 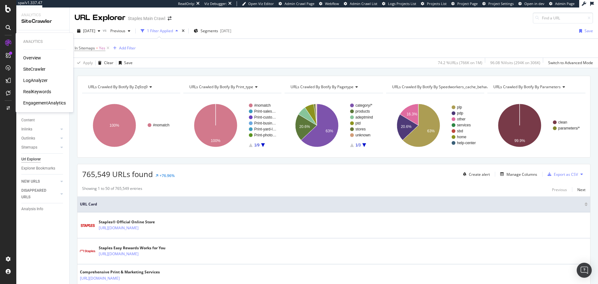 I want to click on a: Overview, so click(x=32, y=58).